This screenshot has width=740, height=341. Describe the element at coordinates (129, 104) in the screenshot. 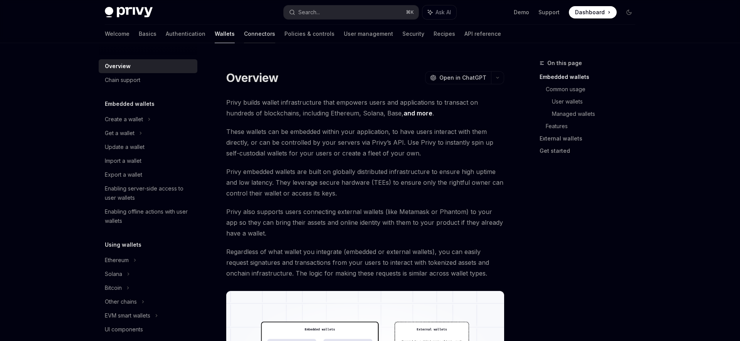

I see `h5: Embedded wallets` at that location.